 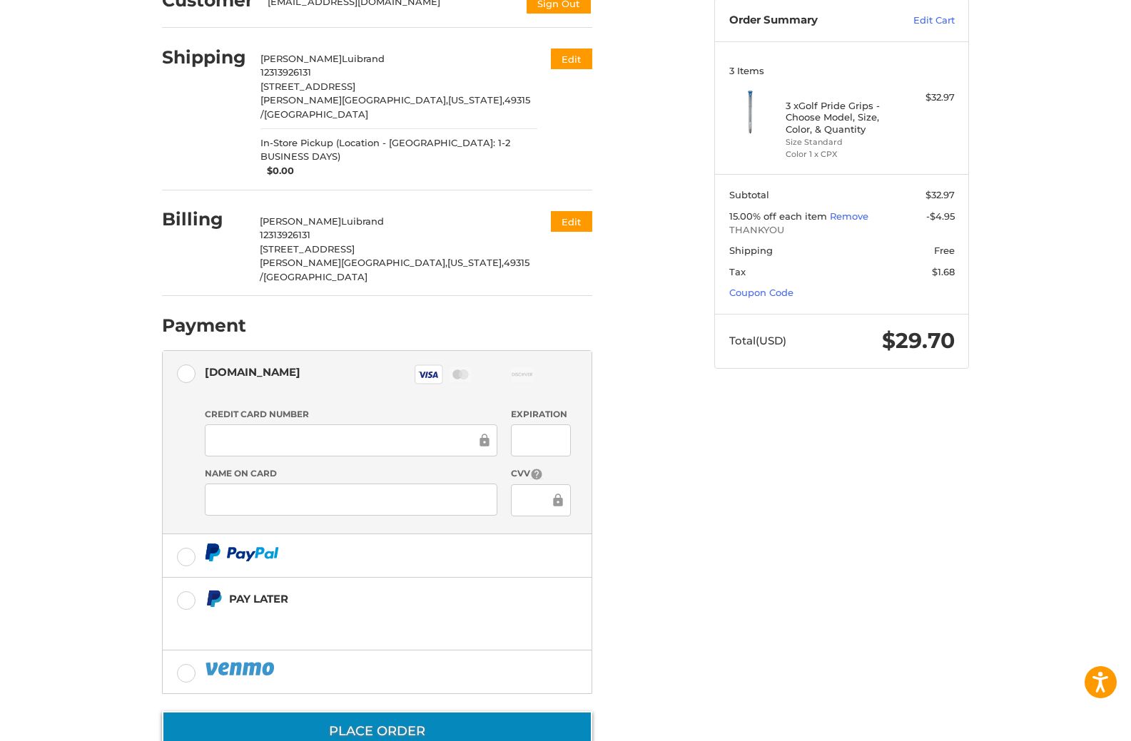 What do you see at coordinates (737, 272) in the screenshot?
I see `span: Tax` at bounding box center [737, 272].